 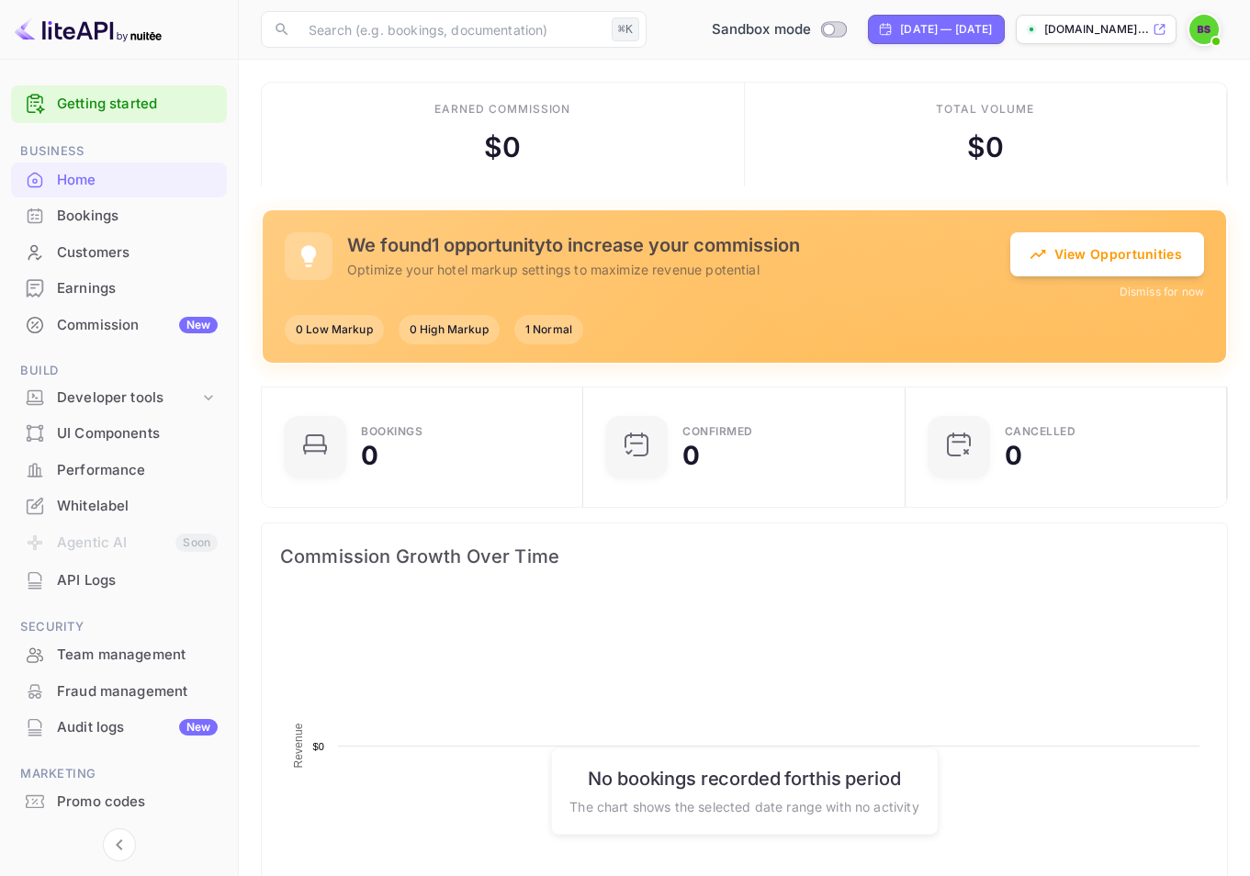 I want to click on button: Collapse navigation, so click(x=119, y=845).